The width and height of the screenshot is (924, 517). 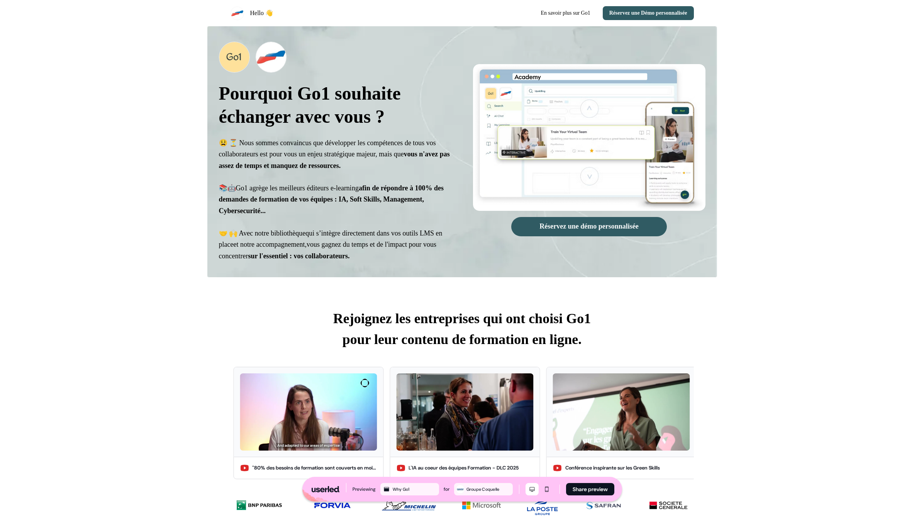 I want to click on span: Go1 agrège les meilleurs éditeurs e-learning​, so click(x=331, y=199).